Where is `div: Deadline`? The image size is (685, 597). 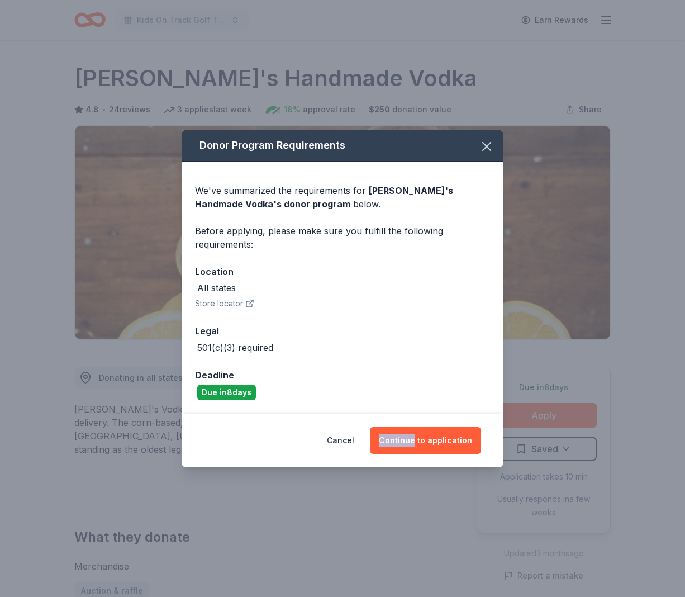 div: Deadline is located at coordinates (342, 375).